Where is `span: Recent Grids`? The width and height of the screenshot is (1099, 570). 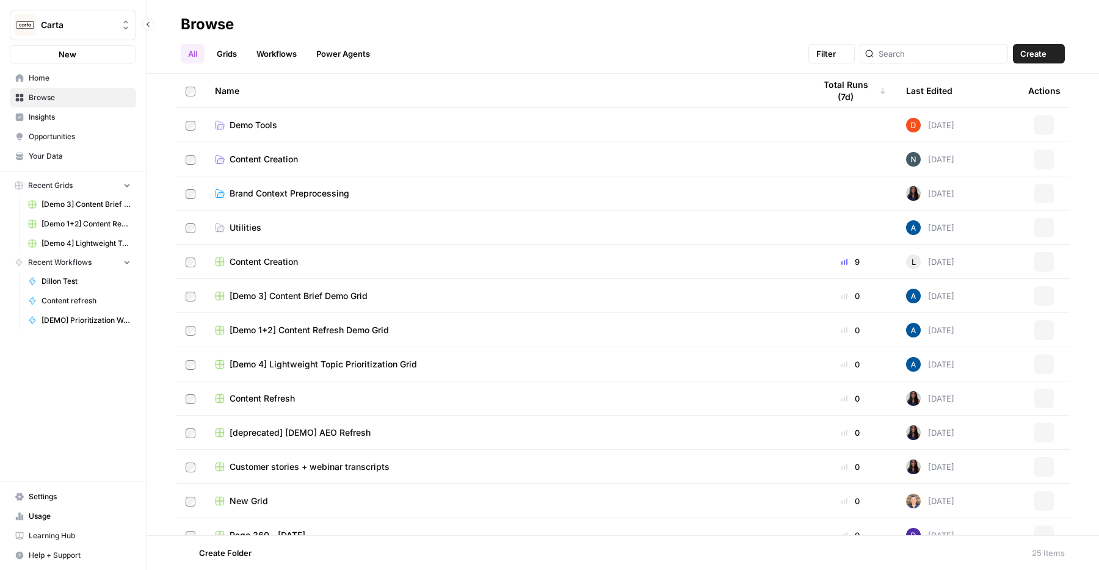
span: Recent Grids is located at coordinates (50, 186).